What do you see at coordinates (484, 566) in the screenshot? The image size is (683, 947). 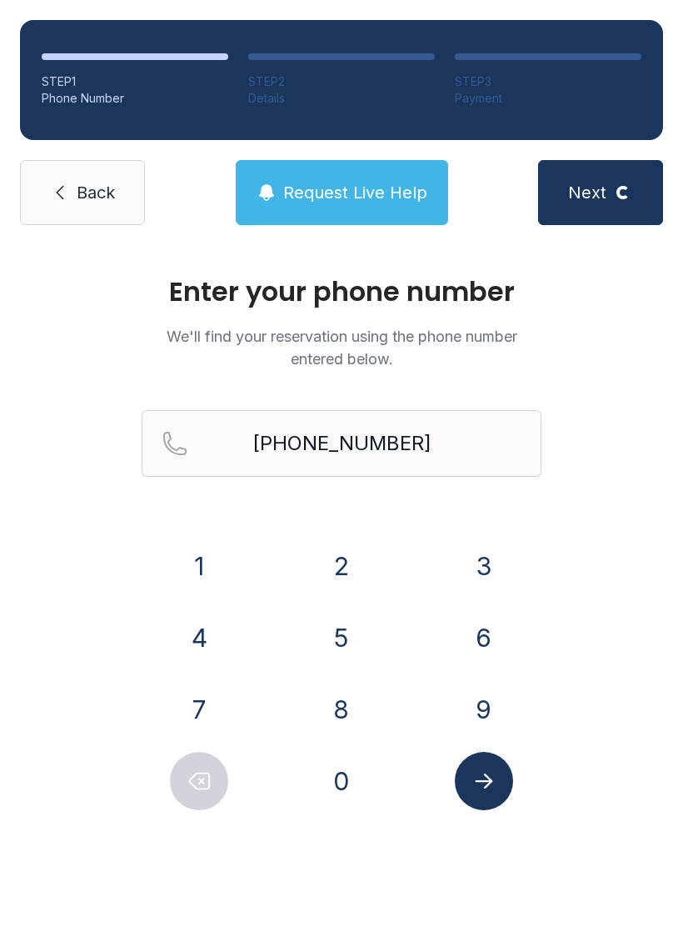 I see `button: 3` at bounding box center [484, 566].